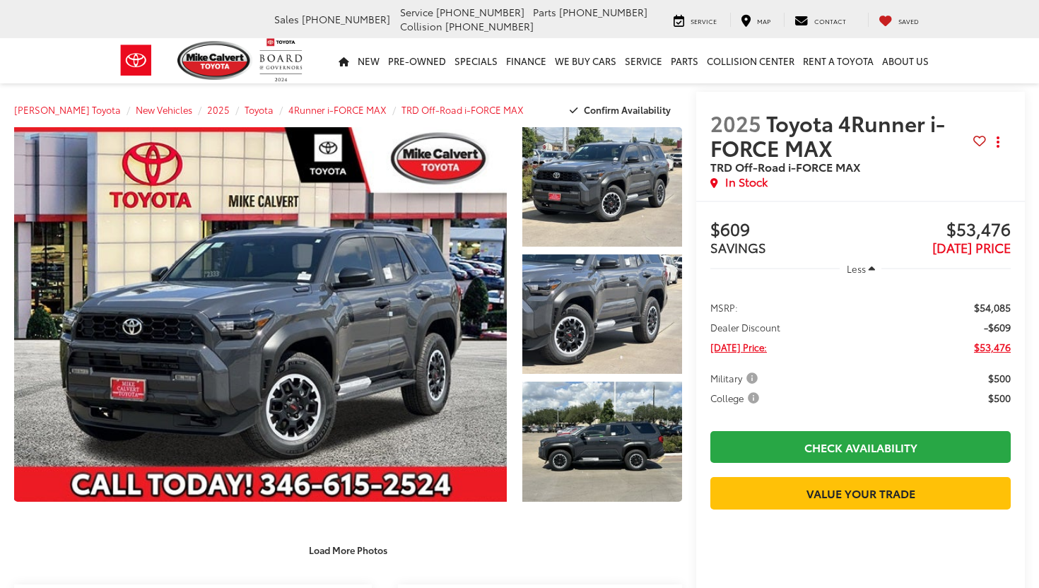 The image size is (1039, 588). I want to click on a: New Vehicles, so click(164, 110).